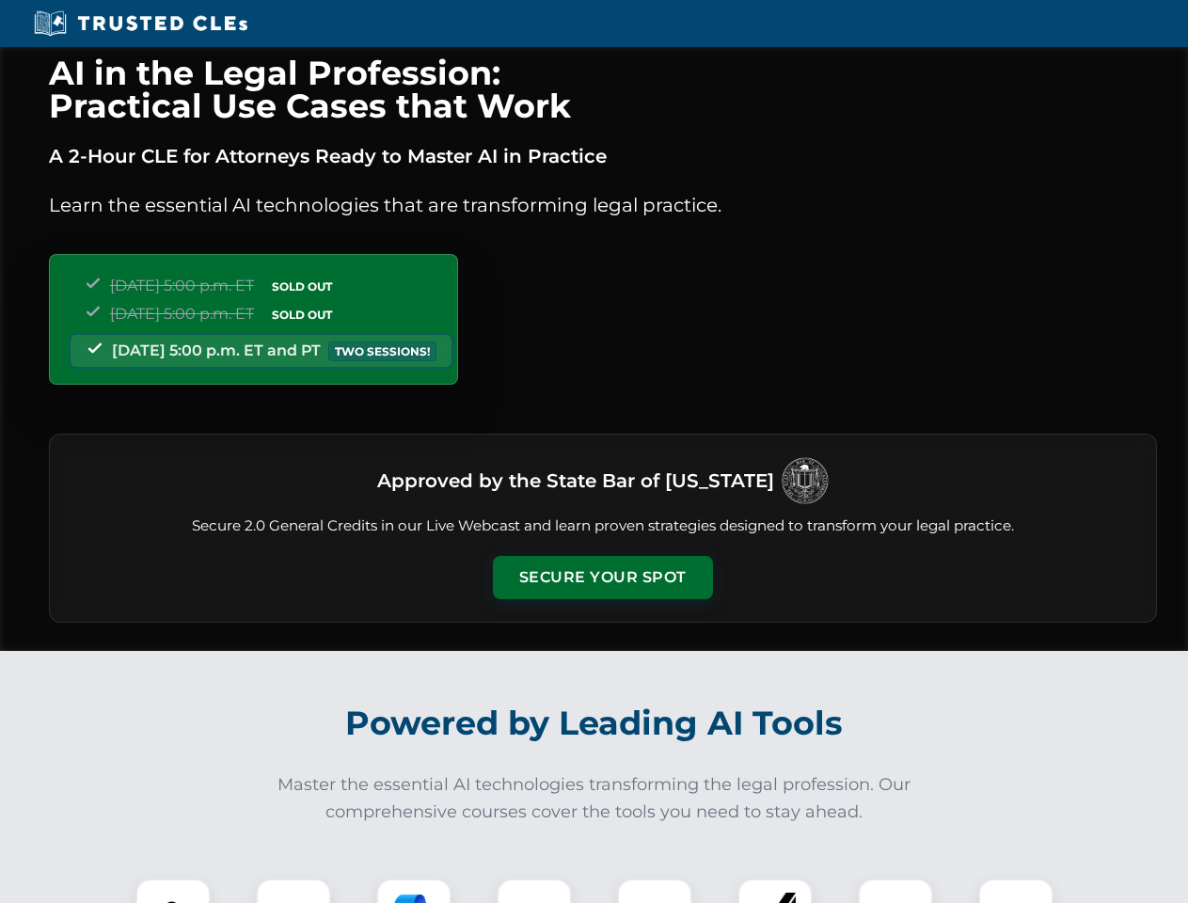 The image size is (1188, 903). What do you see at coordinates (603, 577) in the screenshot?
I see `button: Secure Your Spot` at bounding box center [603, 577].